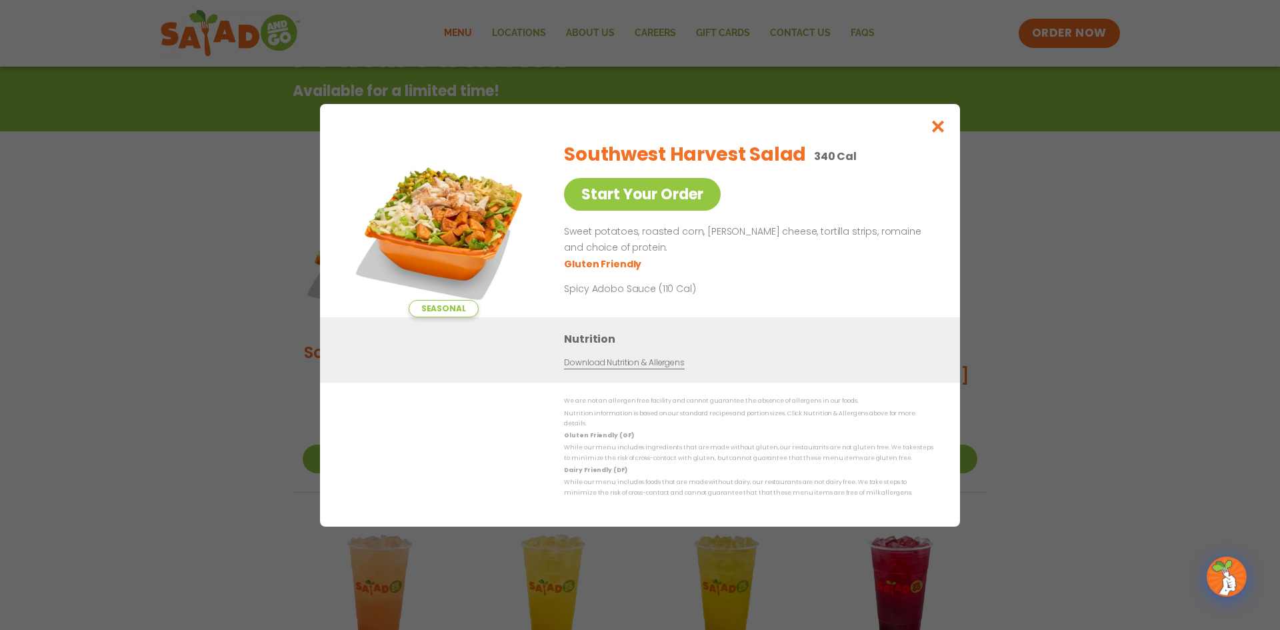 Image resolution: width=1280 pixels, height=630 pixels. I want to click on p: While our menu includes ingredients that are made without gluten, our restaurants are not gluten ..., so click(749, 453).